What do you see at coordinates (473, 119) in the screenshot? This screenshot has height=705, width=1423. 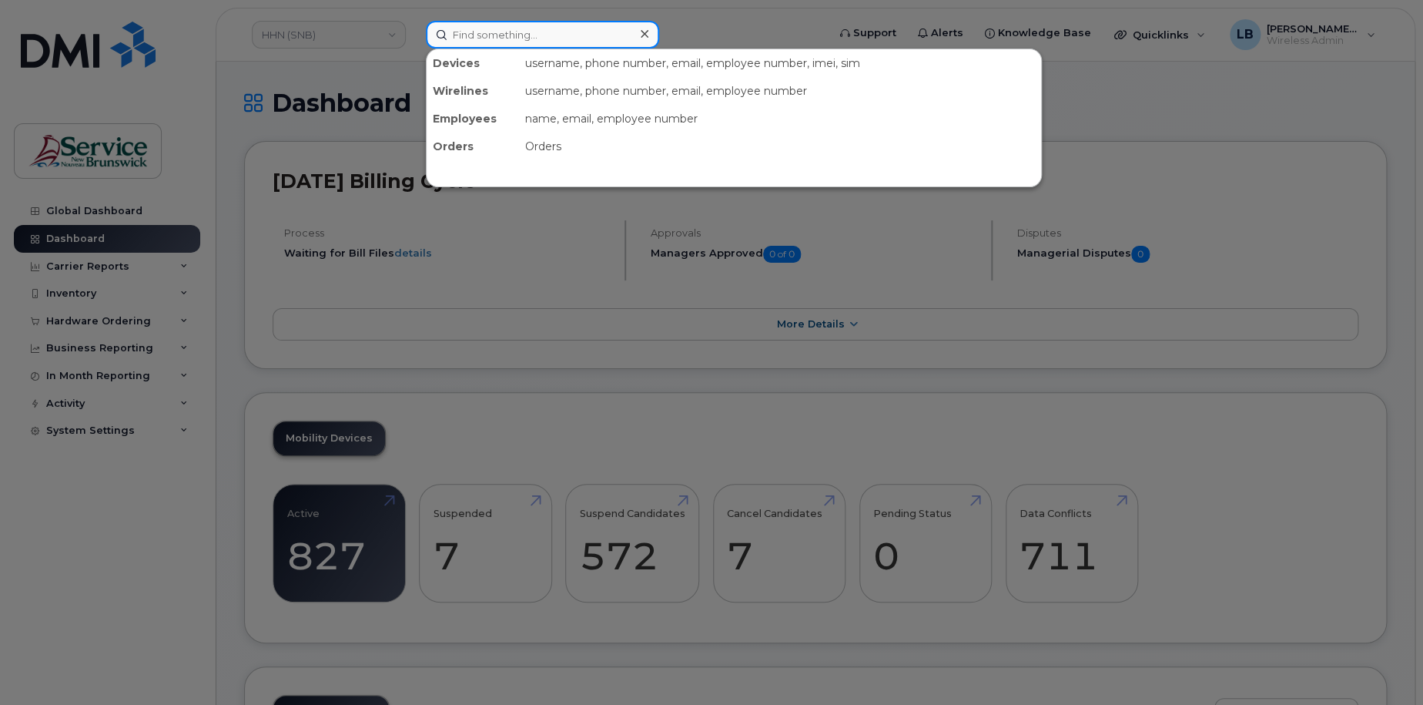 I see `div: Employees` at bounding box center [473, 119].